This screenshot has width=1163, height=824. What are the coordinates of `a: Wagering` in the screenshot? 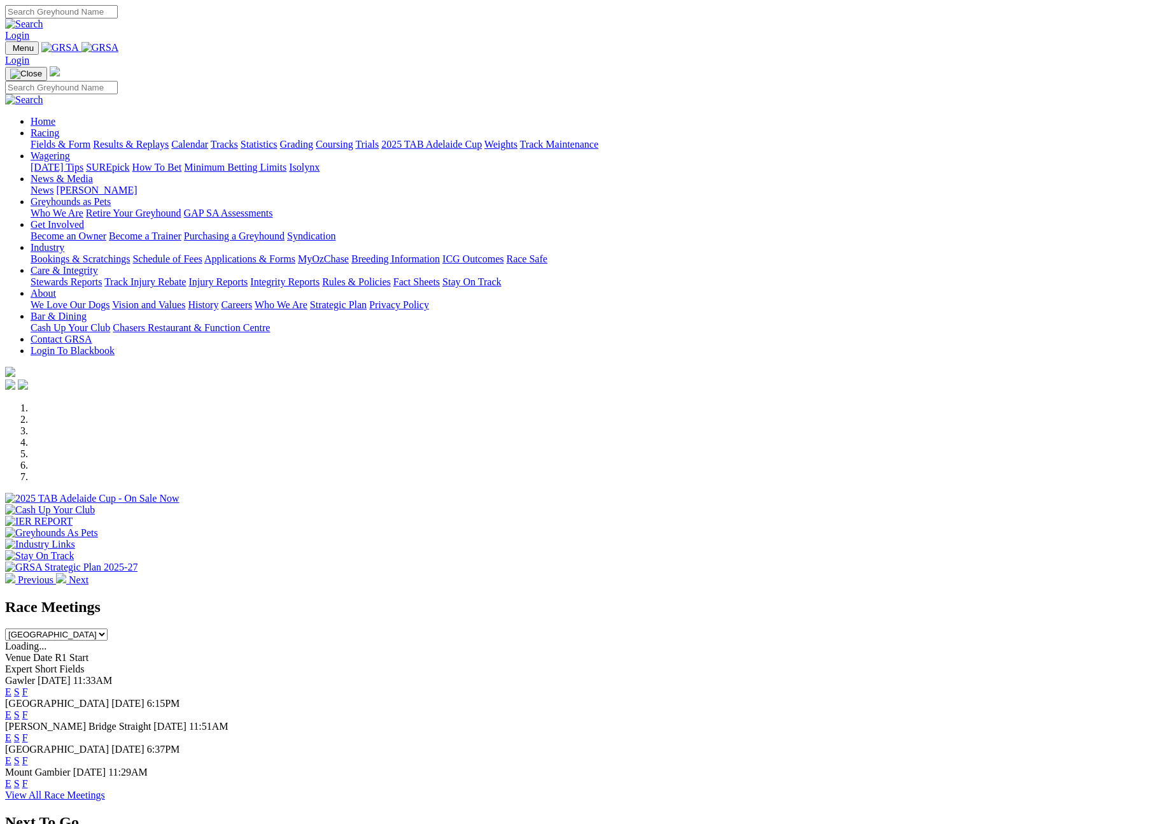 It's located at (50, 155).